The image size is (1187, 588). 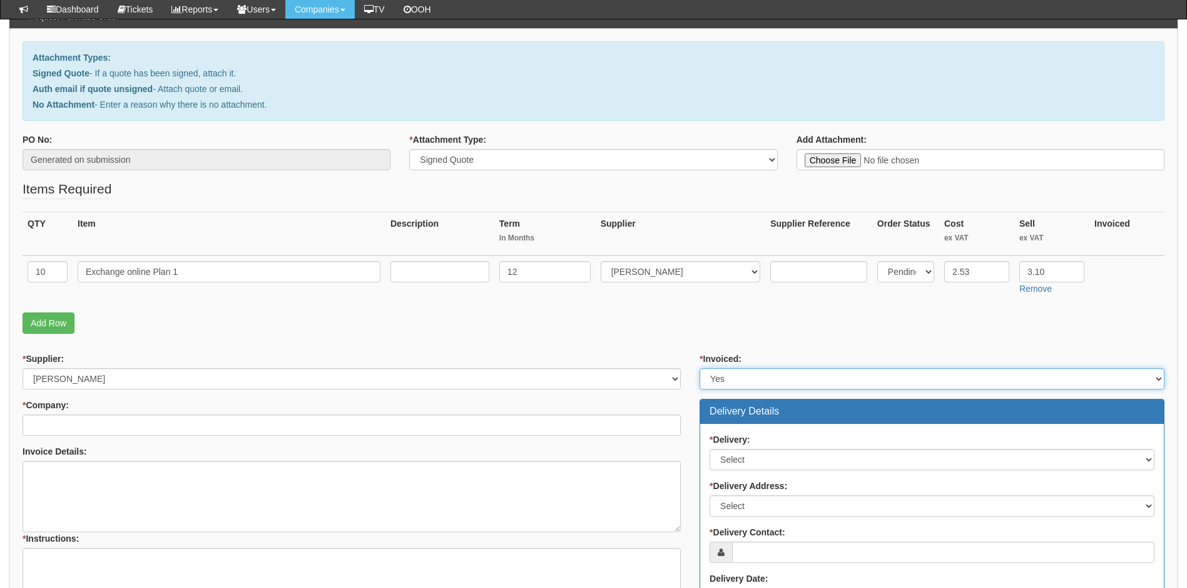 I want to click on th: Invoiced, so click(x=1127, y=234).